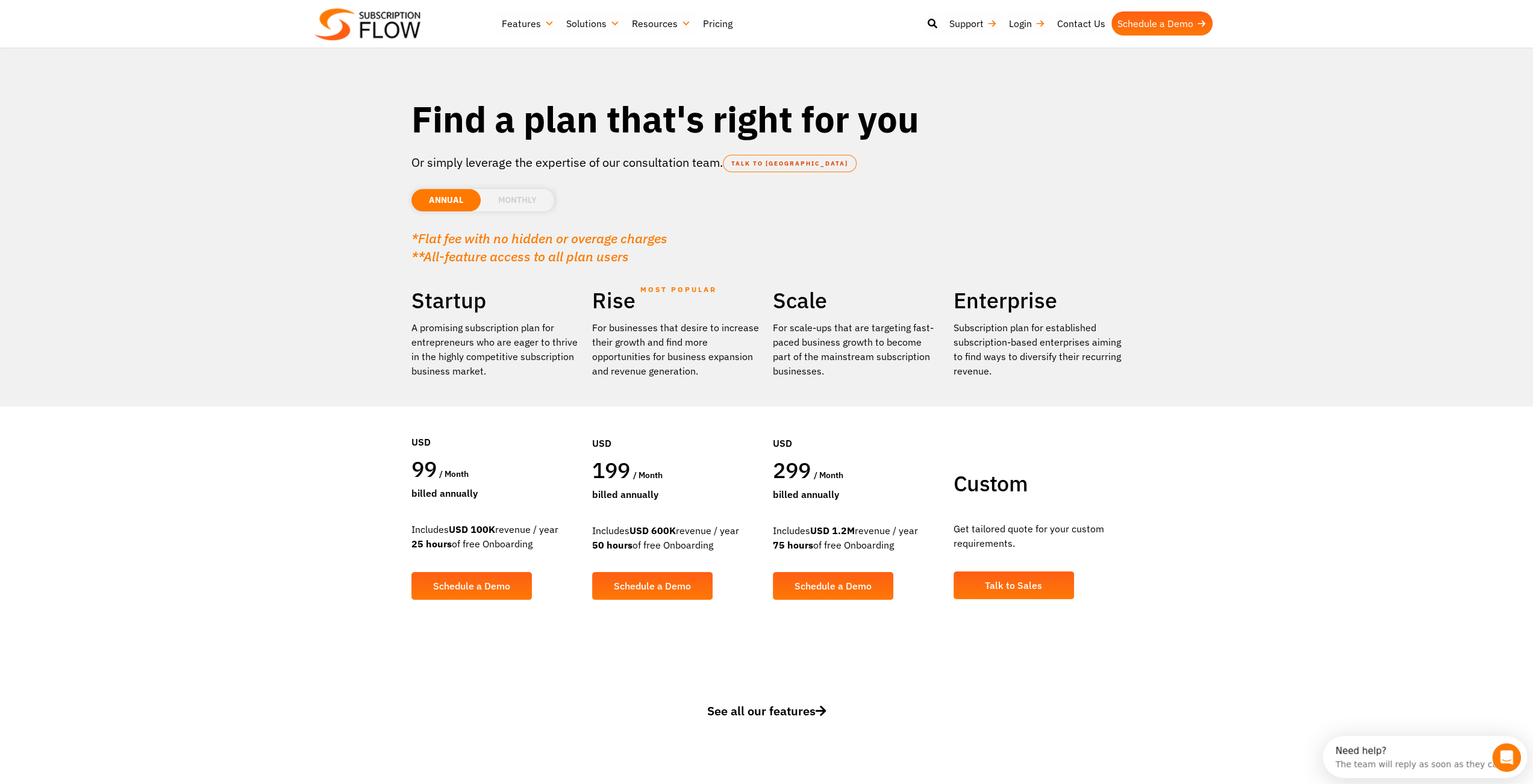  Describe the element at coordinates (766, 119) in the screenshot. I see `h1: Find a plan that's right for you` at that location.